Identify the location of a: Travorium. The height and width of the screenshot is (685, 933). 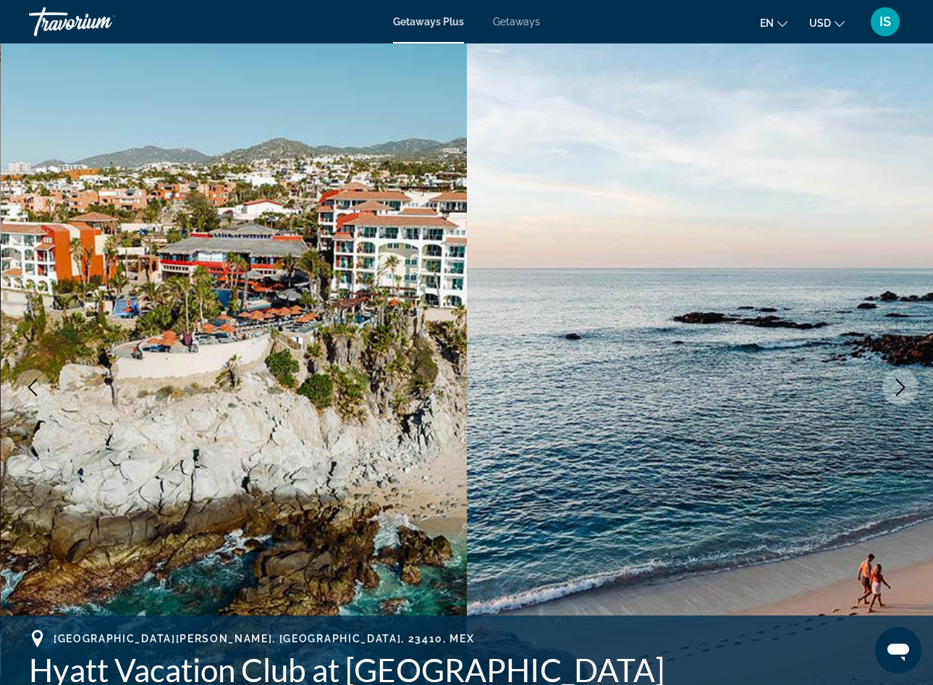
(101, 22).